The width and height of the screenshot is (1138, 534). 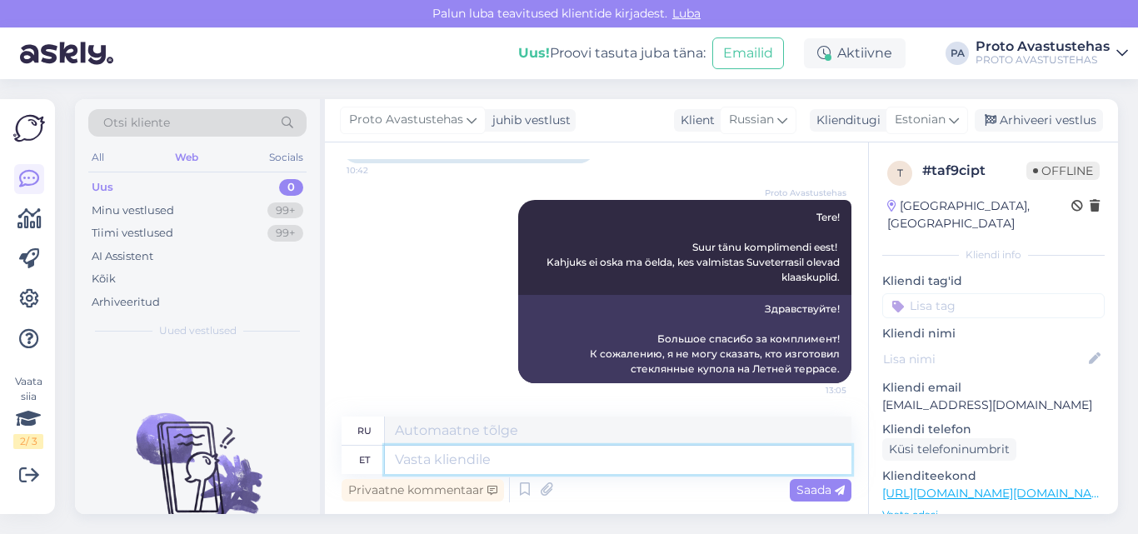 What do you see at coordinates (1043, 60) in the screenshot?
I see `div: PROTO AVASTUSTEHAS` at bounding box center [1043, 60].